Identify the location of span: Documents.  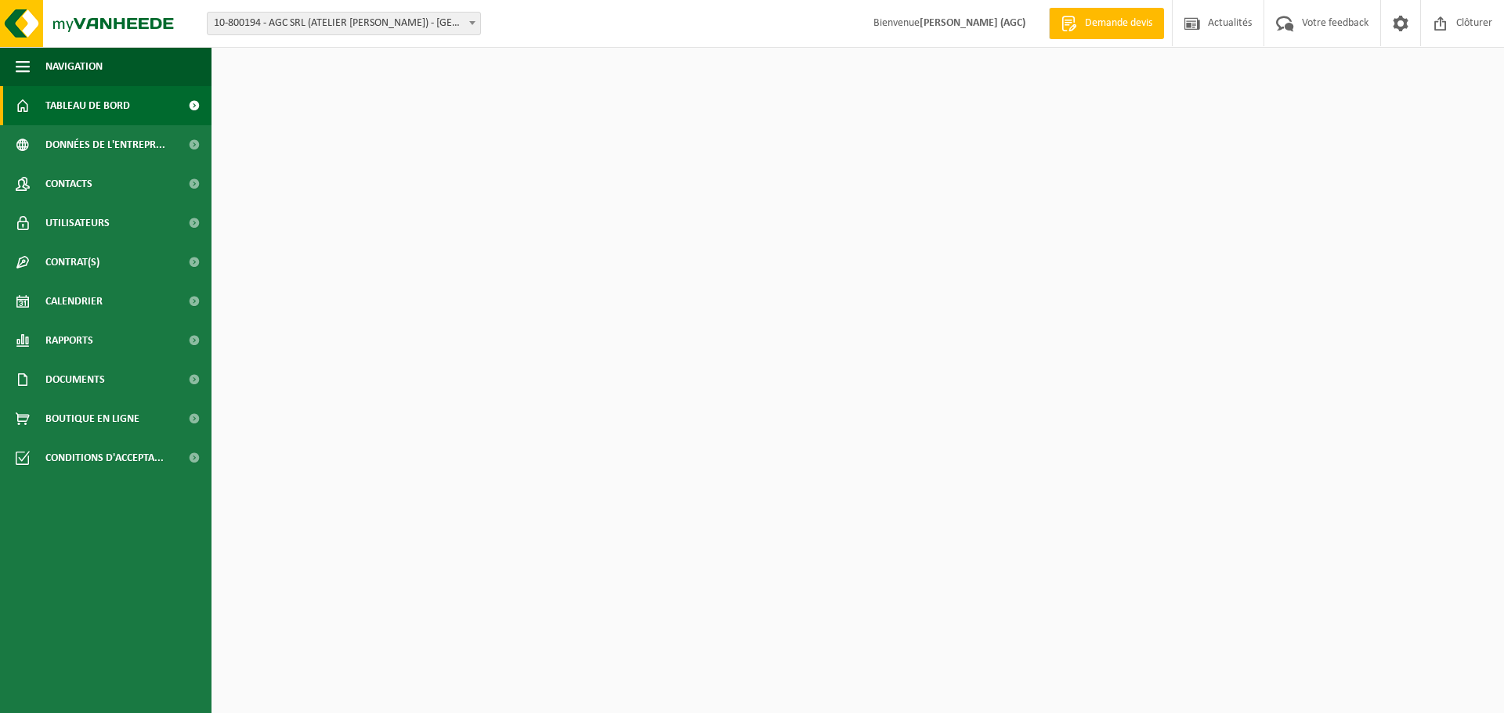
(75, 380).